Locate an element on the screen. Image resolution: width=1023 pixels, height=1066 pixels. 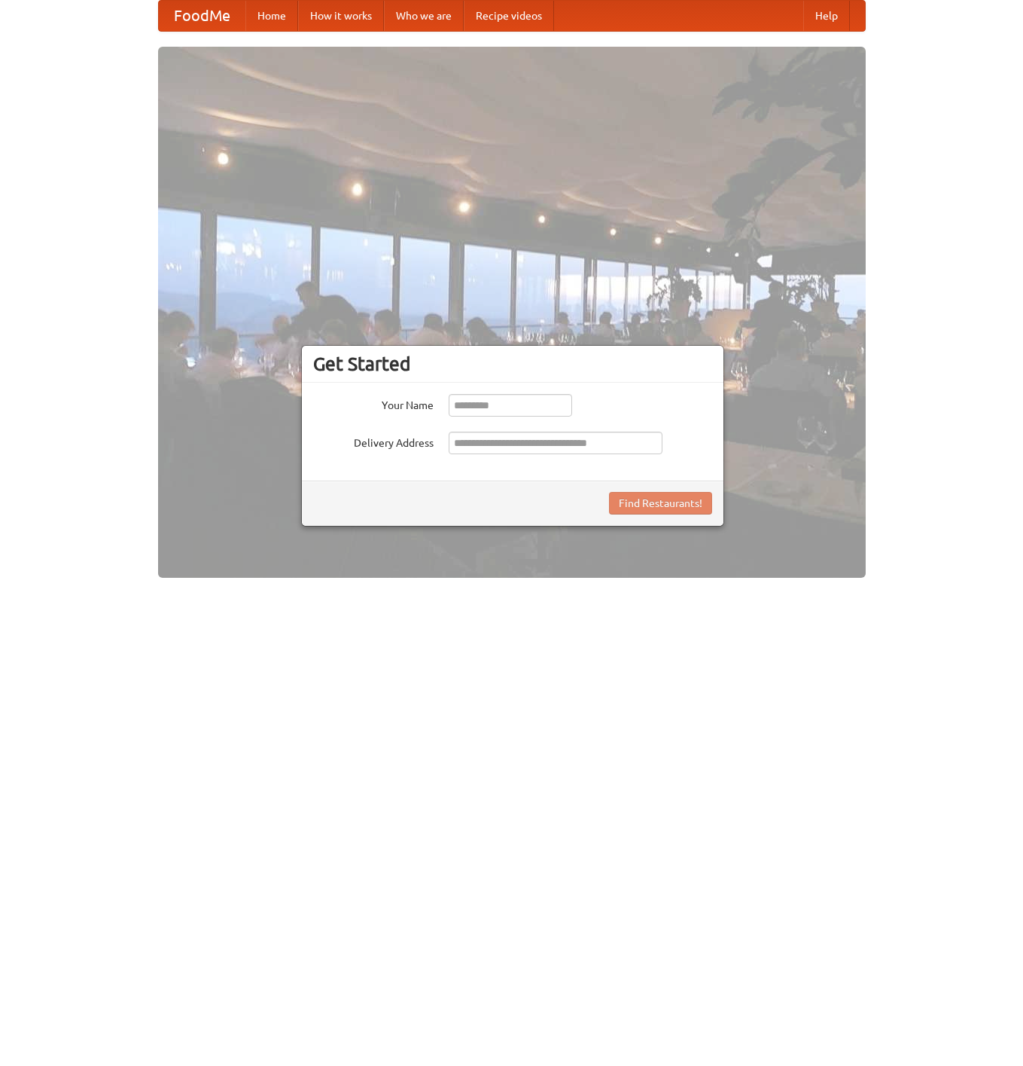
a: How it works is located at coordinates (341, 16).